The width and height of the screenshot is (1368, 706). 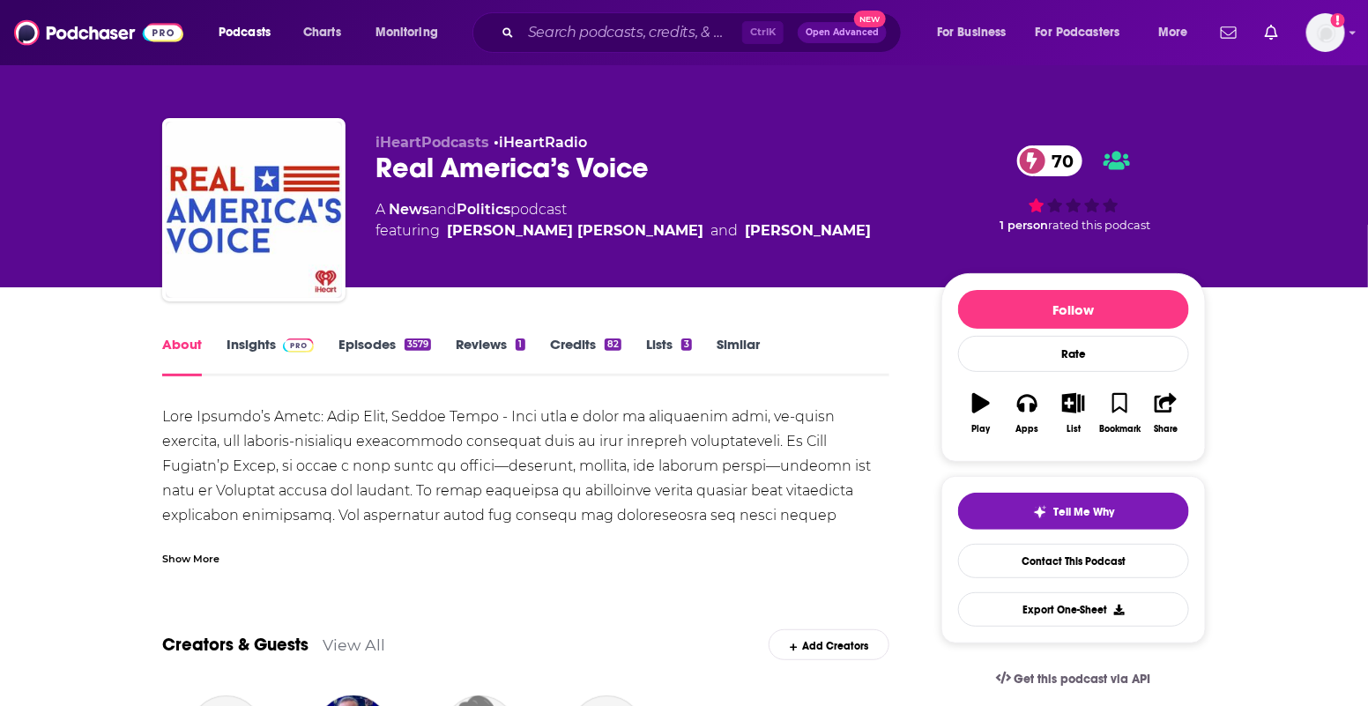 What do you see at coordinates (1074, 354) in the screenshot?
I see `div: Rate` at bounding box center [1074, 354].